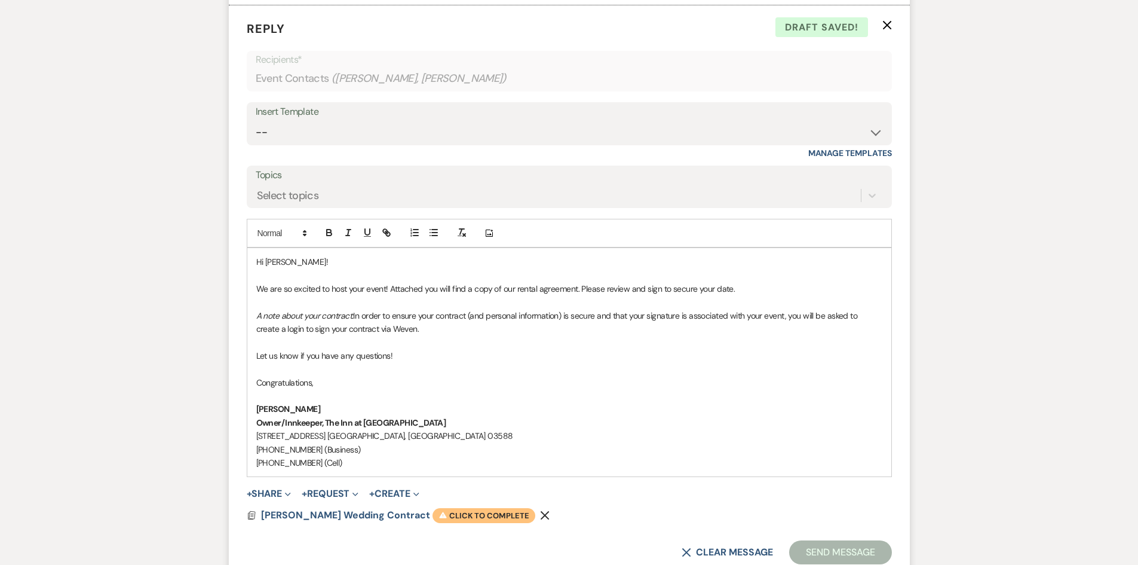 The width and height of the screenshot is (1138, 565). Describe the element at coordinates (569, 382) in the screenshot. I see `p: Congratulations,` at that location.